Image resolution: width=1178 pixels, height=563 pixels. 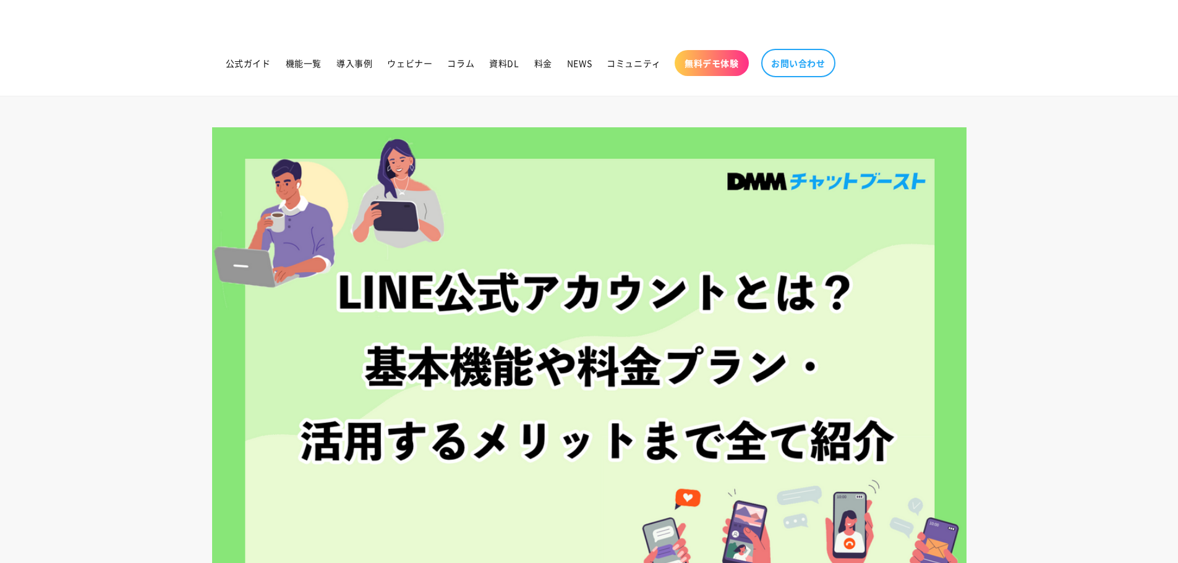 What do you see at coordinates (409, 63) in the screenshot?
I see `a: ウェビナー` at bounding box center [409, 63].